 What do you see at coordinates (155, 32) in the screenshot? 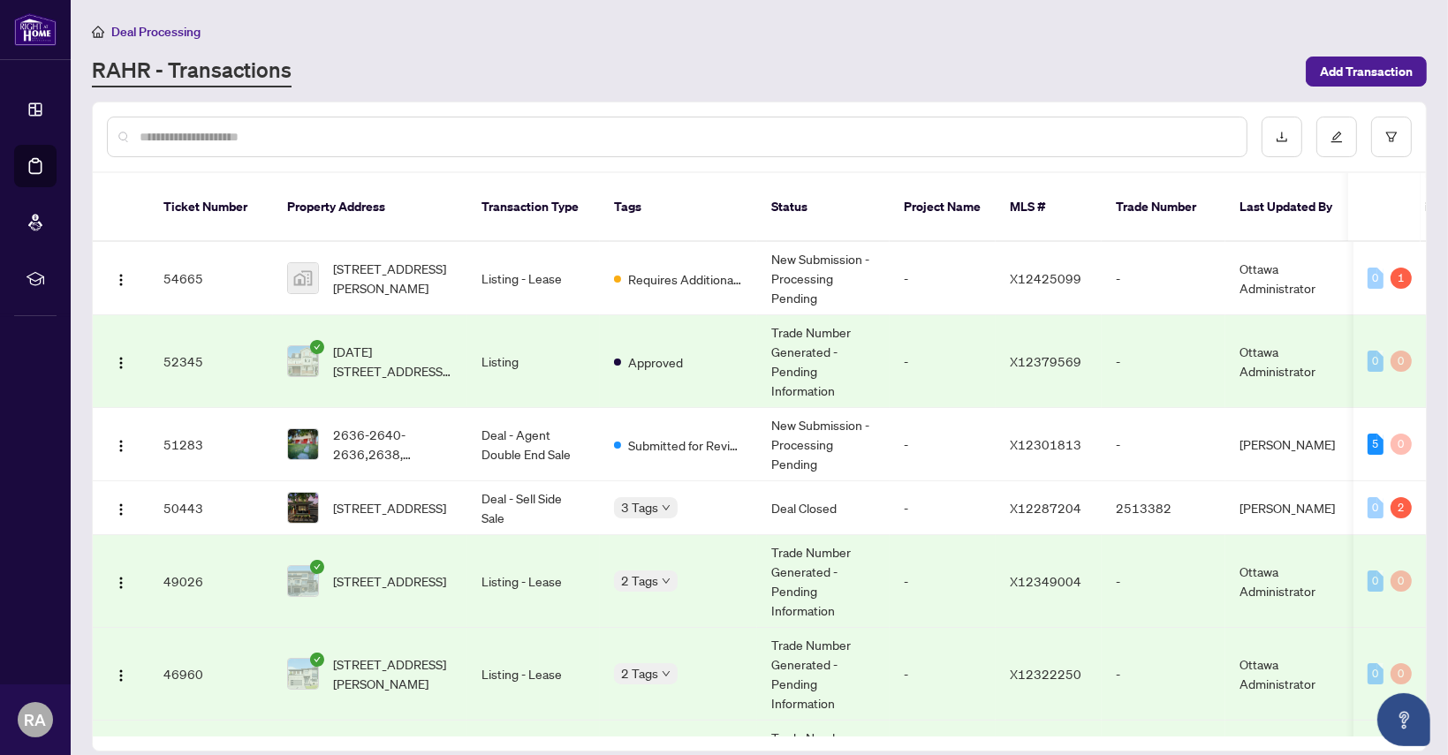
I see `span: Deal Processing` at bounding box center [155, 32].